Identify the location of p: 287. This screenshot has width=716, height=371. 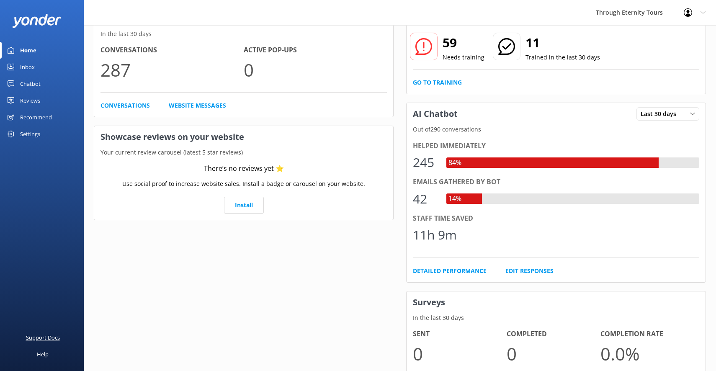
(172, 70).